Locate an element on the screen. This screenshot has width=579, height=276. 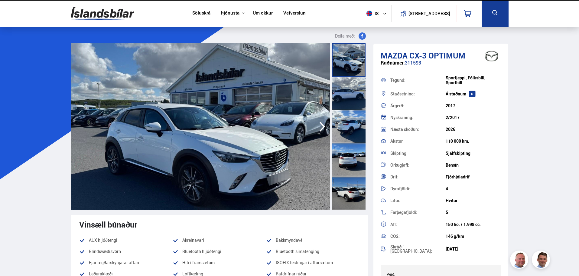
span: CX-3 OPTIMUM is located at coordinates (437, 55).